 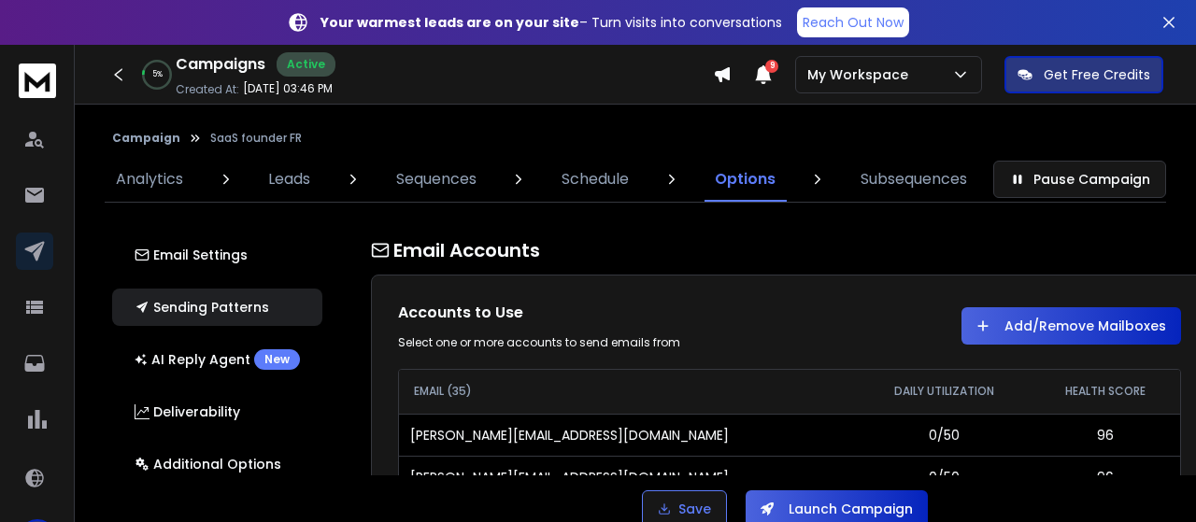 I want to click on a: Reach Out Now, so click(x=853, y=22).